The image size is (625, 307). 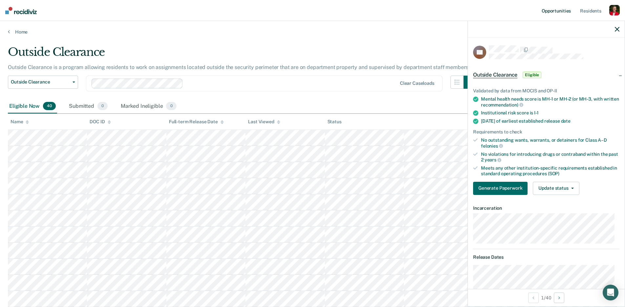 What do you see at coordinates (49, 106) in the screenshot?
I see `span: 40` at bounding box center [49, 106].